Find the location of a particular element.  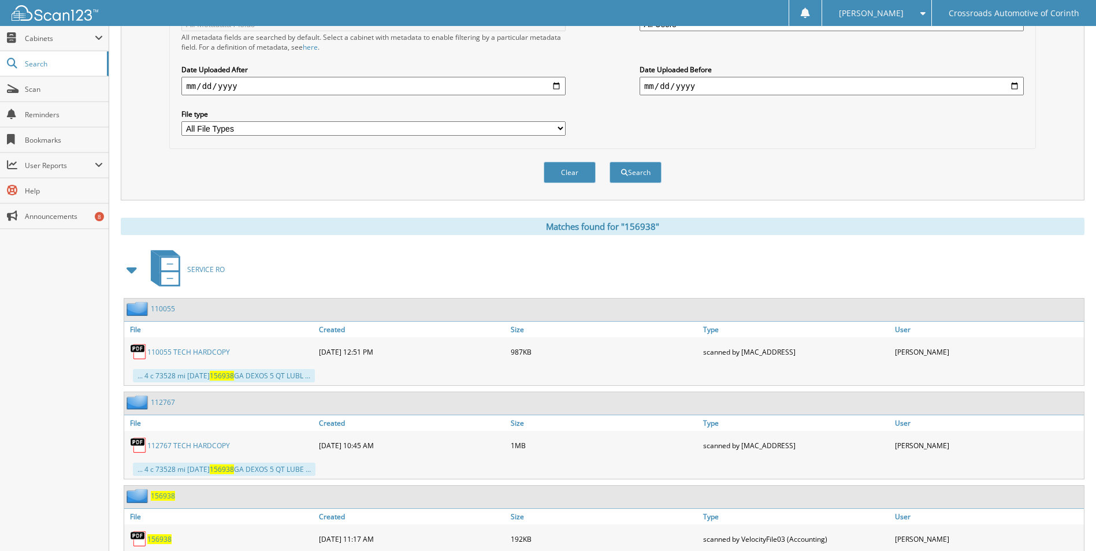

span: Announcements is located at coordinates (64, 216).